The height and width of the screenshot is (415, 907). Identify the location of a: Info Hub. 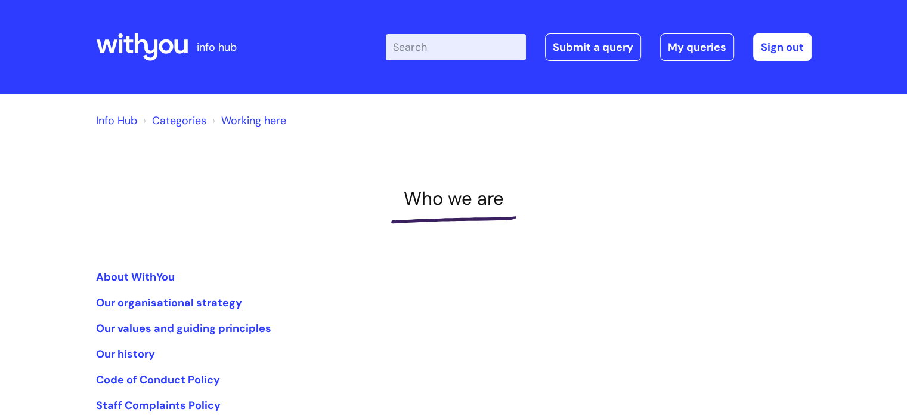
(116, 121).